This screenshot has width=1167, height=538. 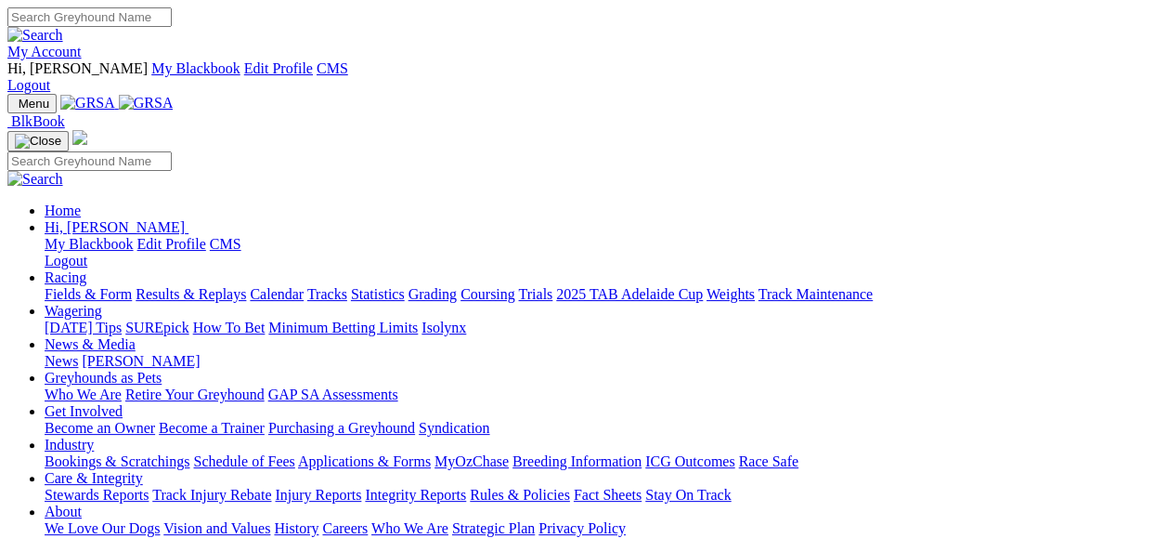 What do you see at coordinates (38, 141) in the screenshot?
I see `img: Close` at bounding box center [38, 141].